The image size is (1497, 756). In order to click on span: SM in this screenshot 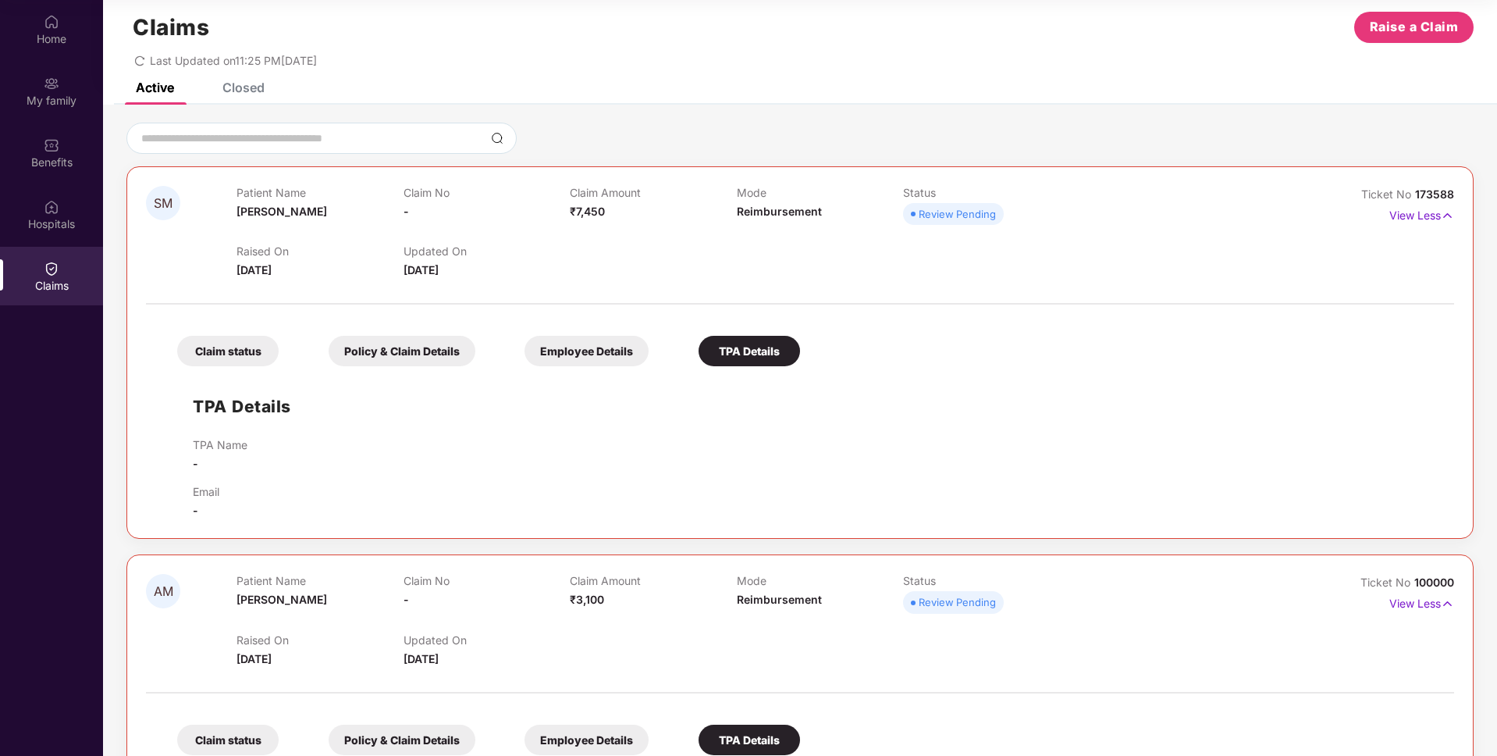, I will do `click(163, 203)`.